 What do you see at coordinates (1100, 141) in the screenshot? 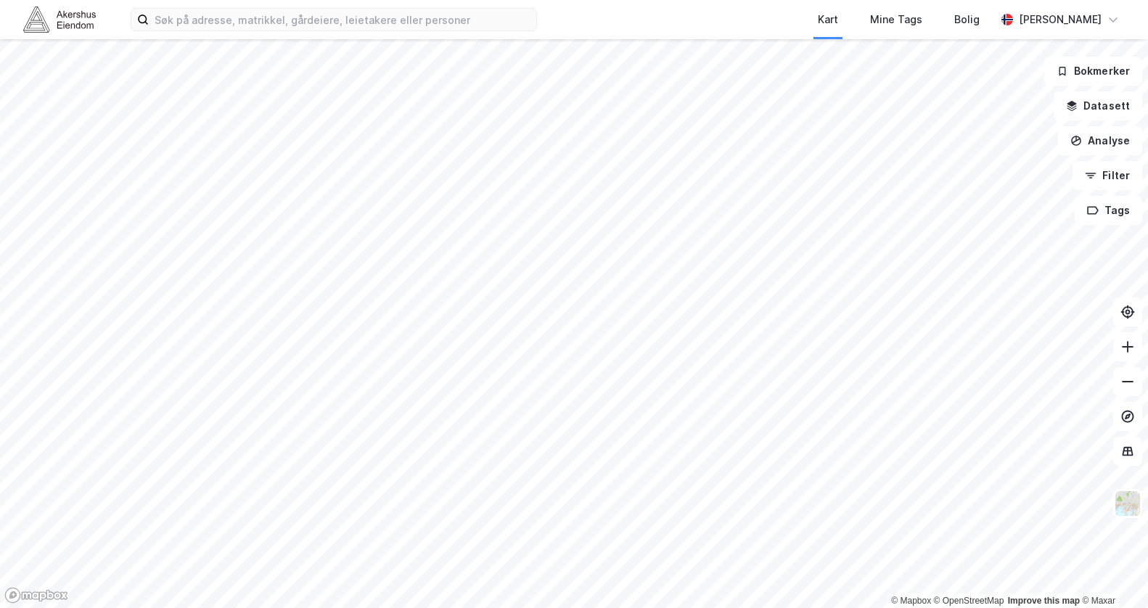
I see `button: Analyse` at bounding box center [1100, 141].